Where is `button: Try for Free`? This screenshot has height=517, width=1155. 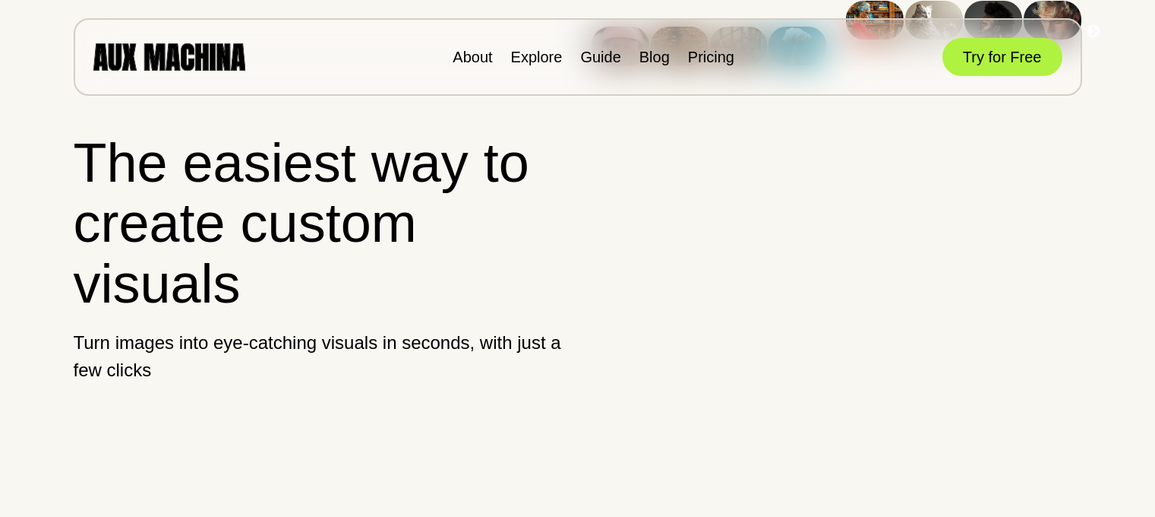
button: Try for Free is located at coordinates (1003, 57).